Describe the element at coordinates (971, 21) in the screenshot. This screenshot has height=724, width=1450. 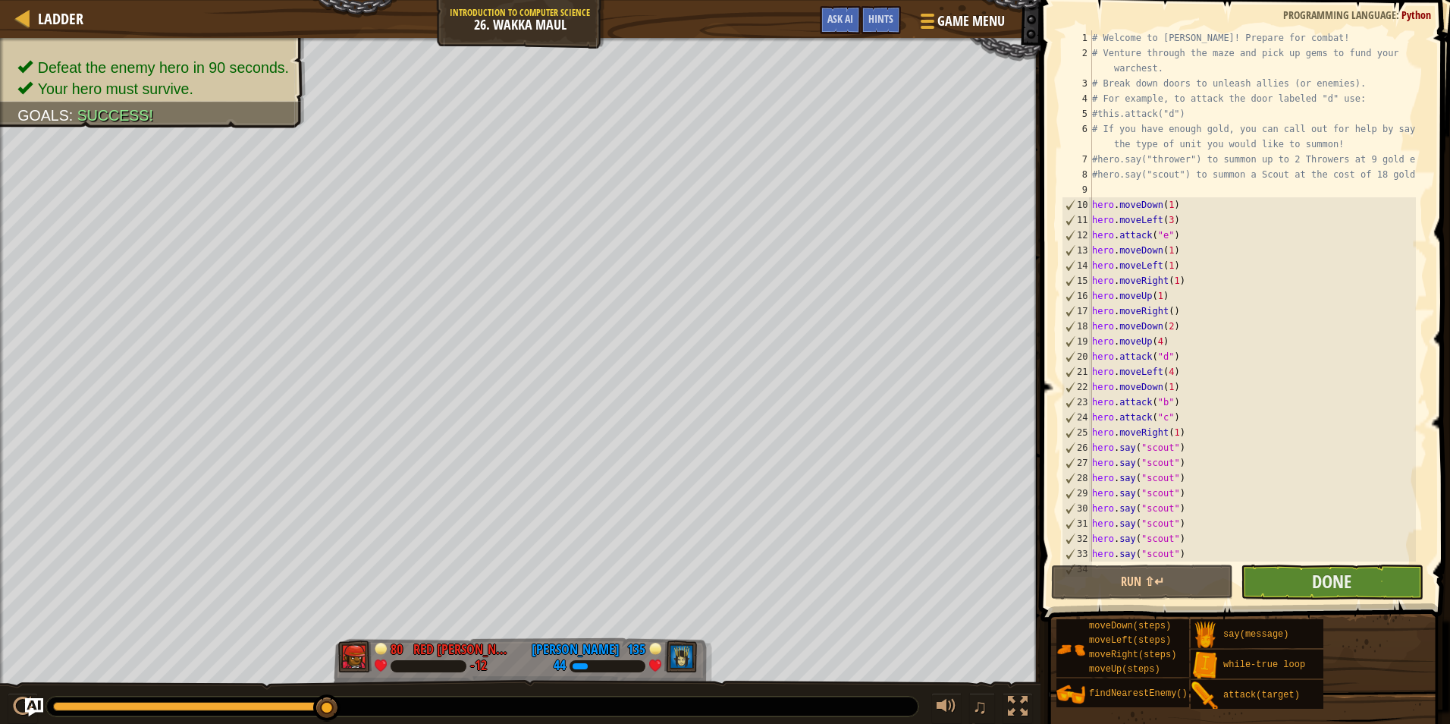
I see `span: Game Menu` at that location.